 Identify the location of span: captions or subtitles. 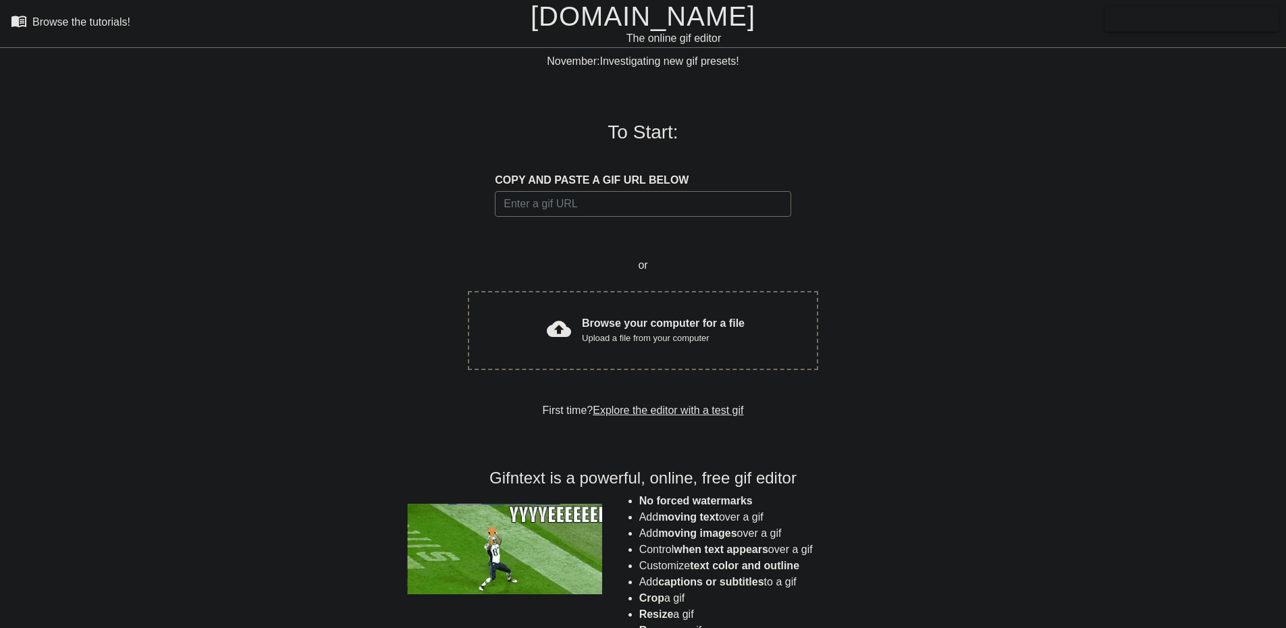
(711, 581).